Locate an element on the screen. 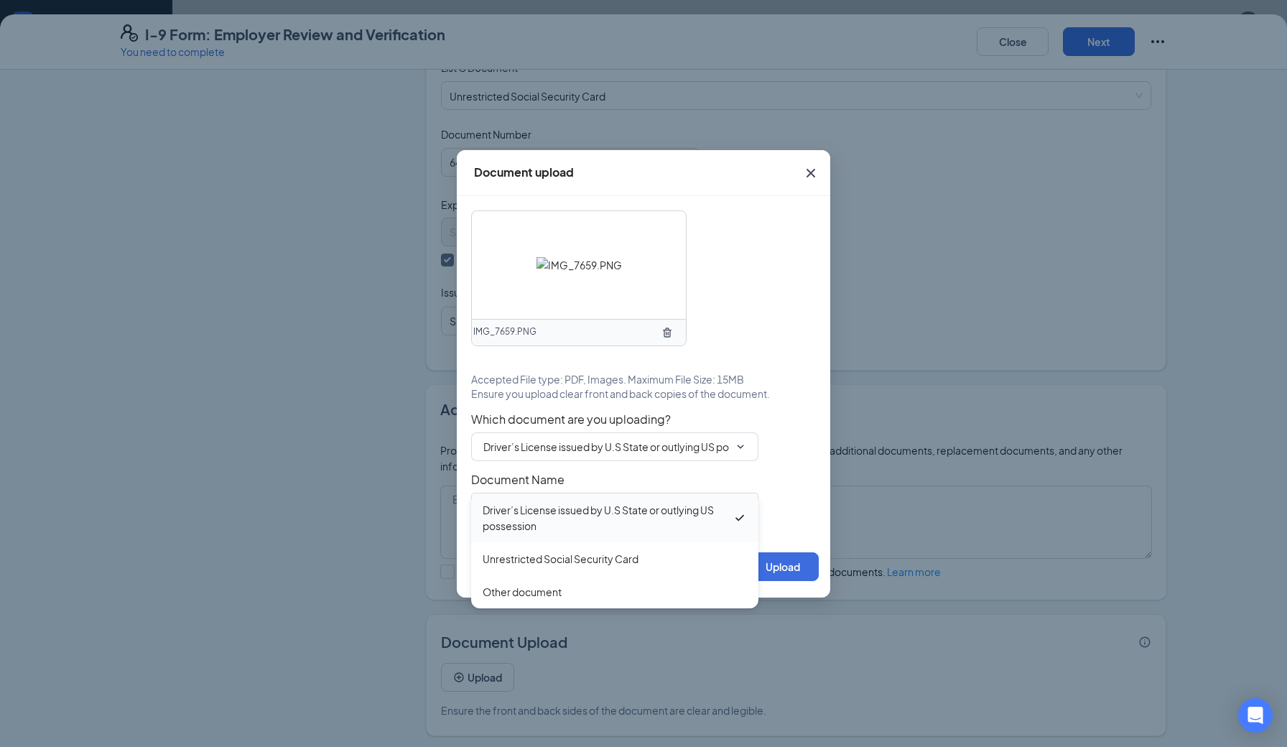  svg: Checkmark is located at coordinates (740, 518).